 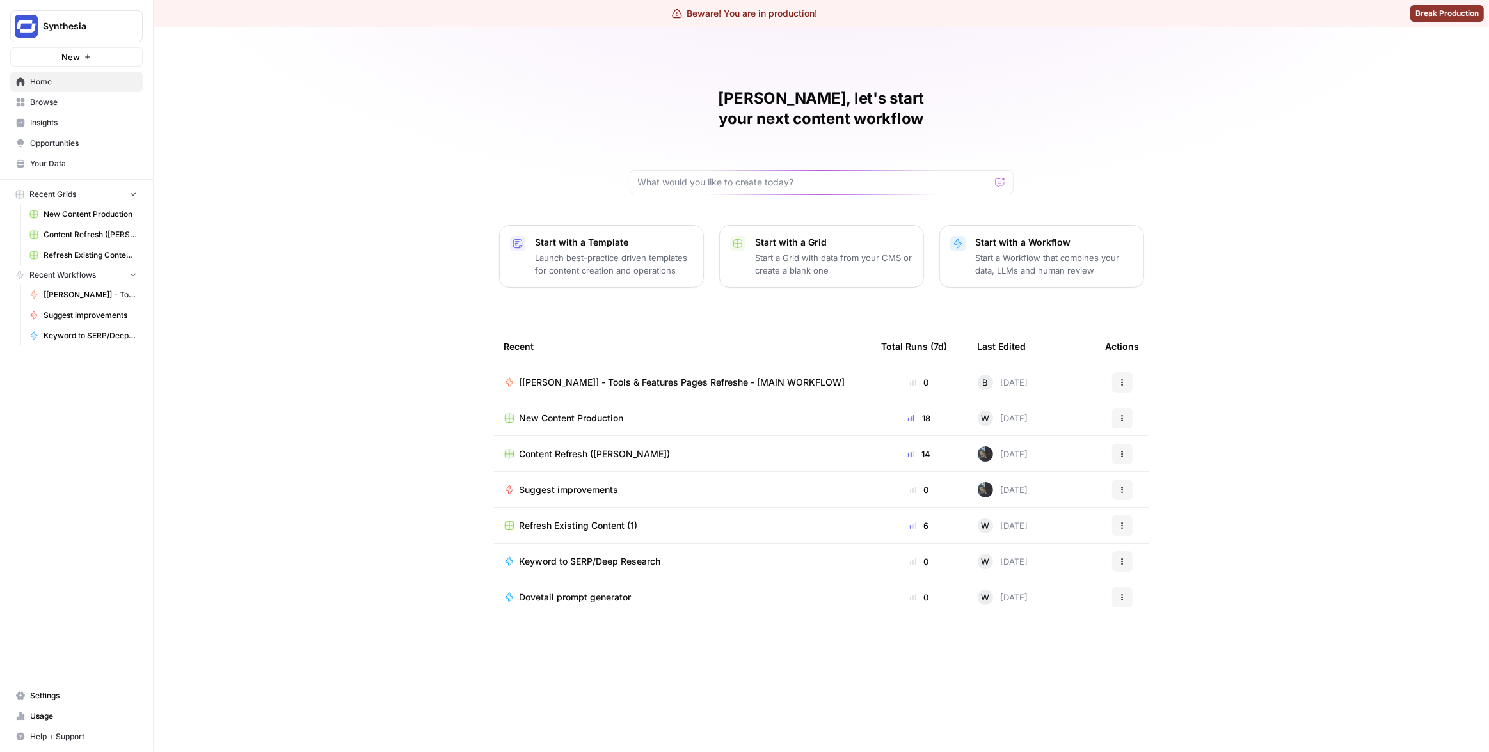 What do you see at coordinates (76, 696) in the screenshot?
I see `a: Settings` at bounding box center [76, 696].